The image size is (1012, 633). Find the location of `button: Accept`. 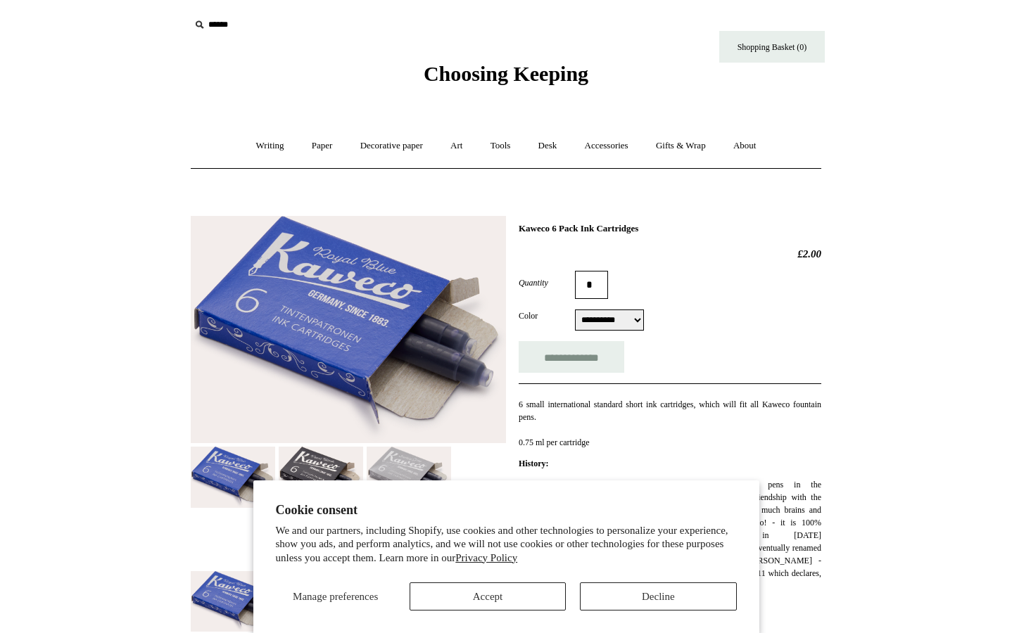

button: Accept is located at coordinates (487, 597).